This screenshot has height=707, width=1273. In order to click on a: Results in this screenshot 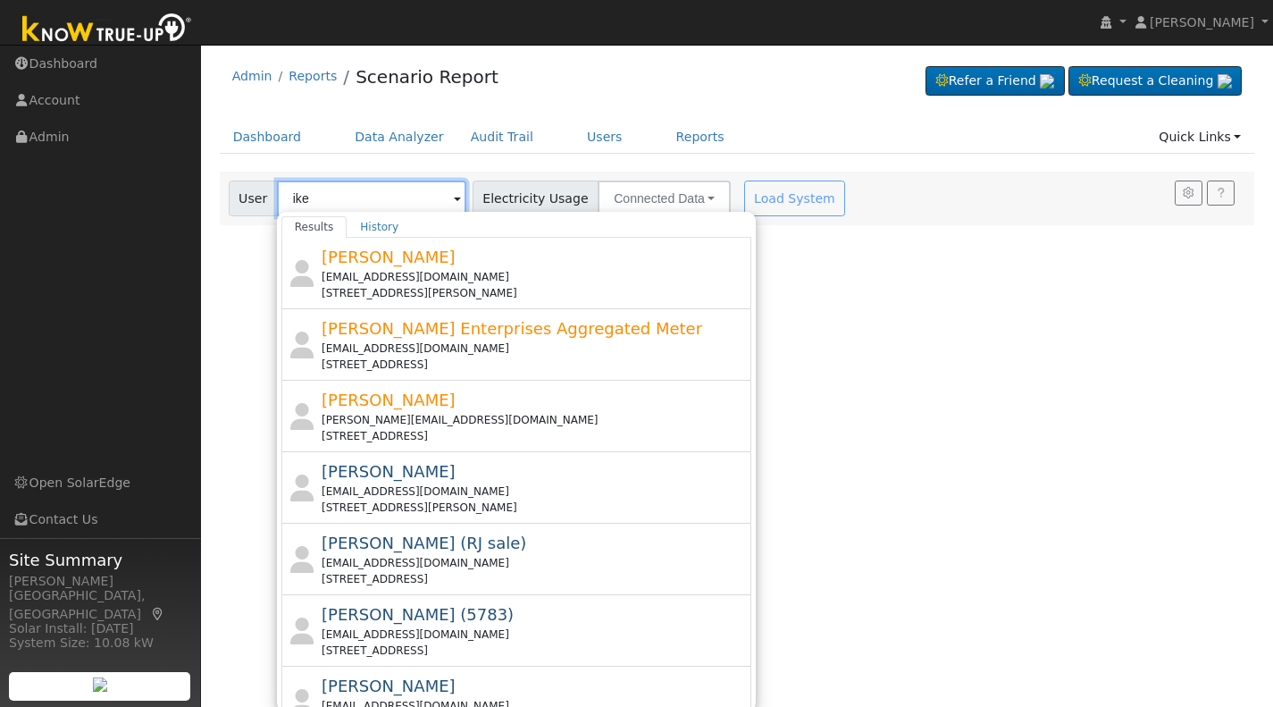, I will do `click(314, 227)`.